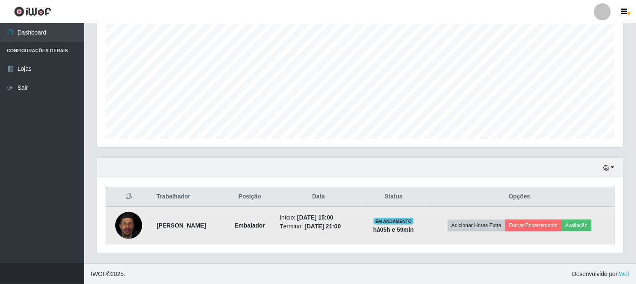 The height and width of the screenshot is (284, 636). Describe the element at coordinates (129, 225) in the screenshot. I see `img: 1756684845551.jpeg` at that location.